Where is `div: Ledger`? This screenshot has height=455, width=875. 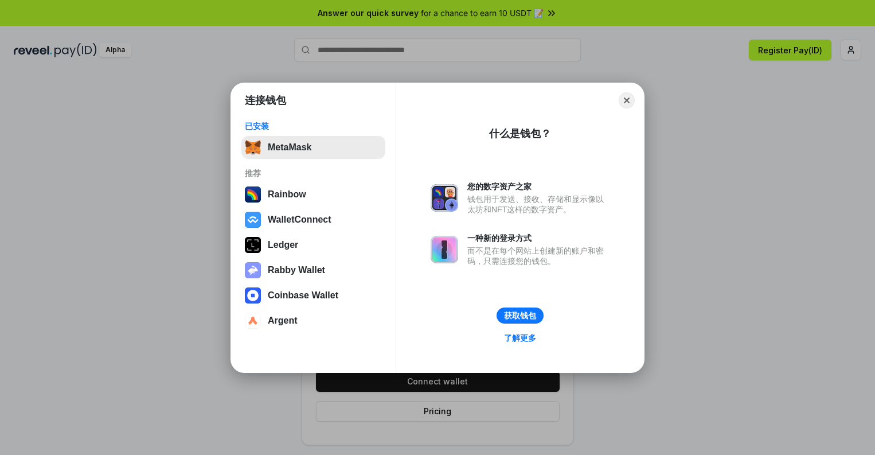
div: Ledger is located at coordinates (283, 245).